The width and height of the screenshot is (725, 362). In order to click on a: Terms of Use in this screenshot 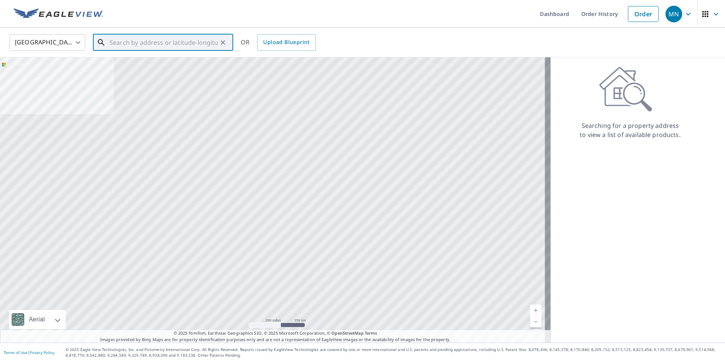, I will do `click(16, 352)`.